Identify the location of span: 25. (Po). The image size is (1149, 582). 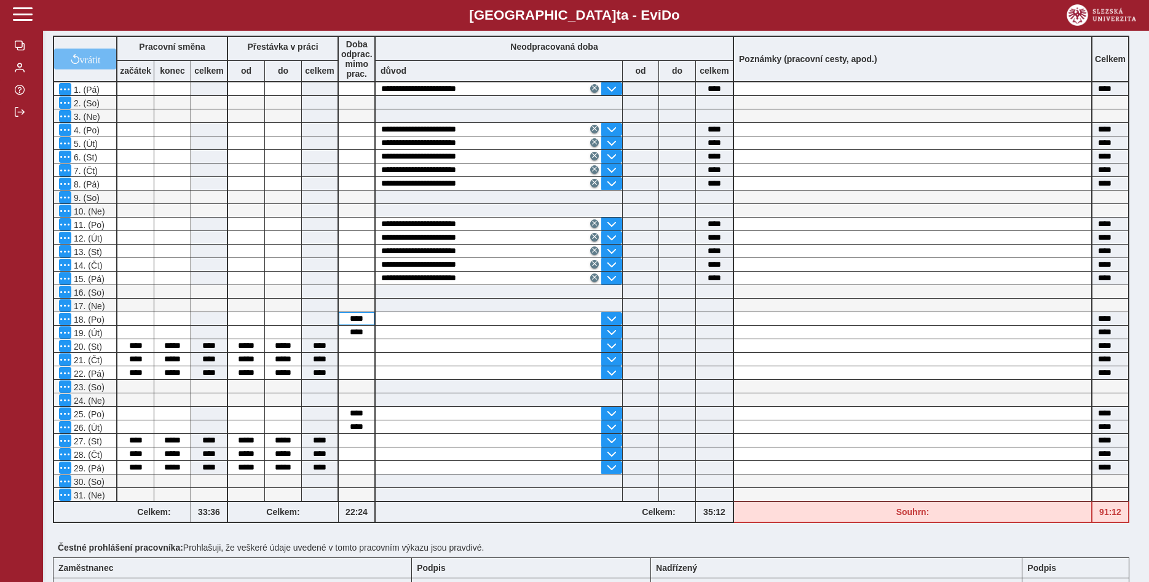
(88, 414).